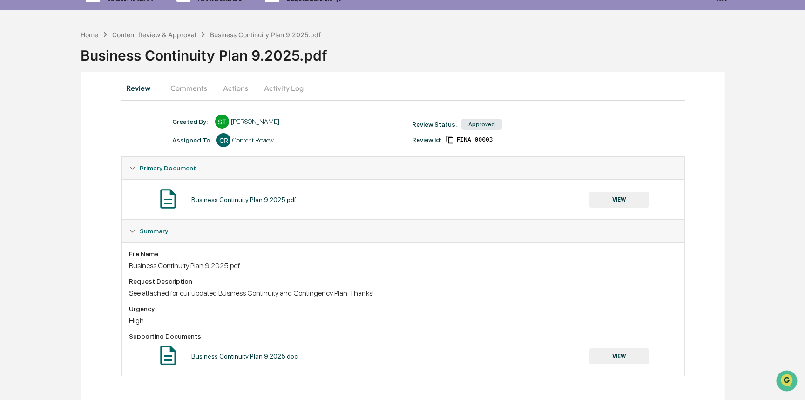 This screenshot has width=805, height=400. I want to click on div: High, so click(403, 320).